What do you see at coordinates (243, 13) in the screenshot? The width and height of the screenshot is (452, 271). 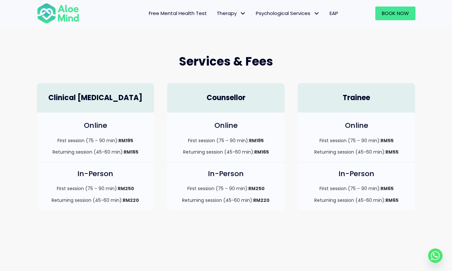 I see `span: Therapy: submenu` at bounding box center [243, 13].